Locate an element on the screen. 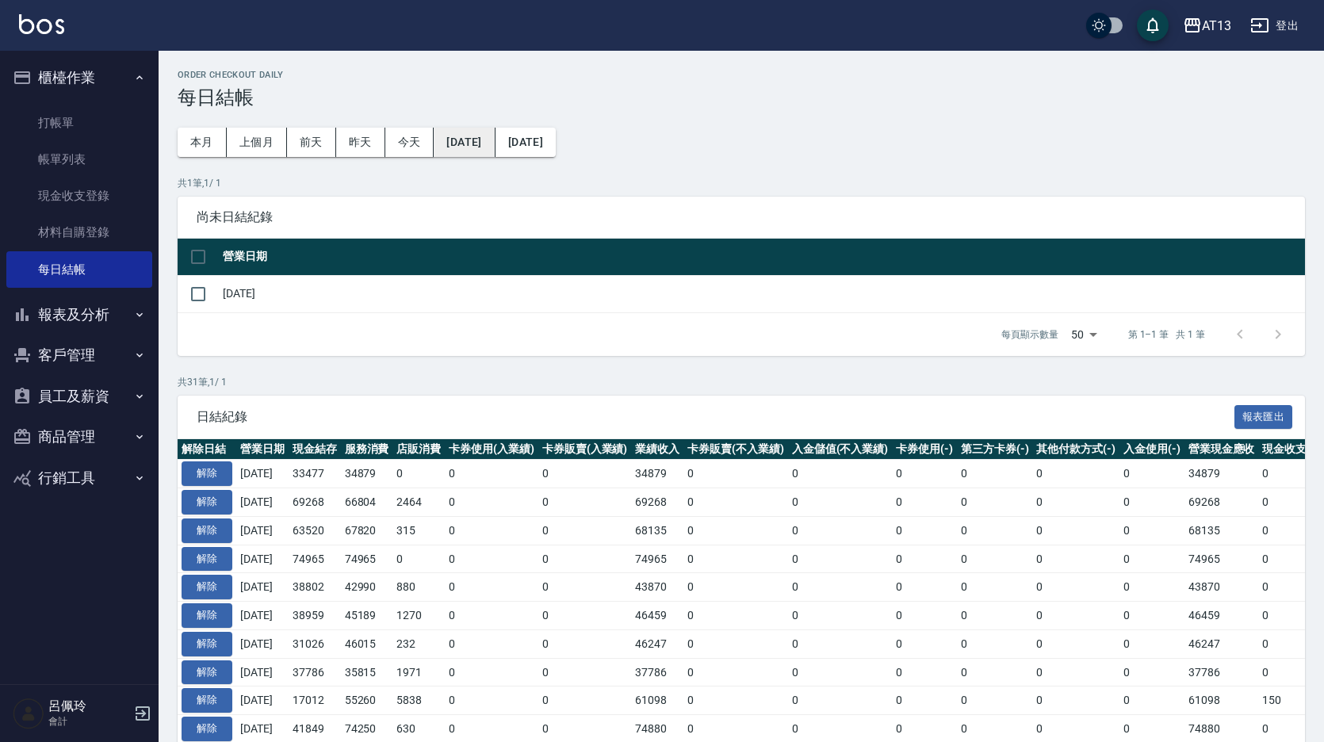 This screenshot has height=742, width=1324. img: Logo is located at coordinates (41, 24).